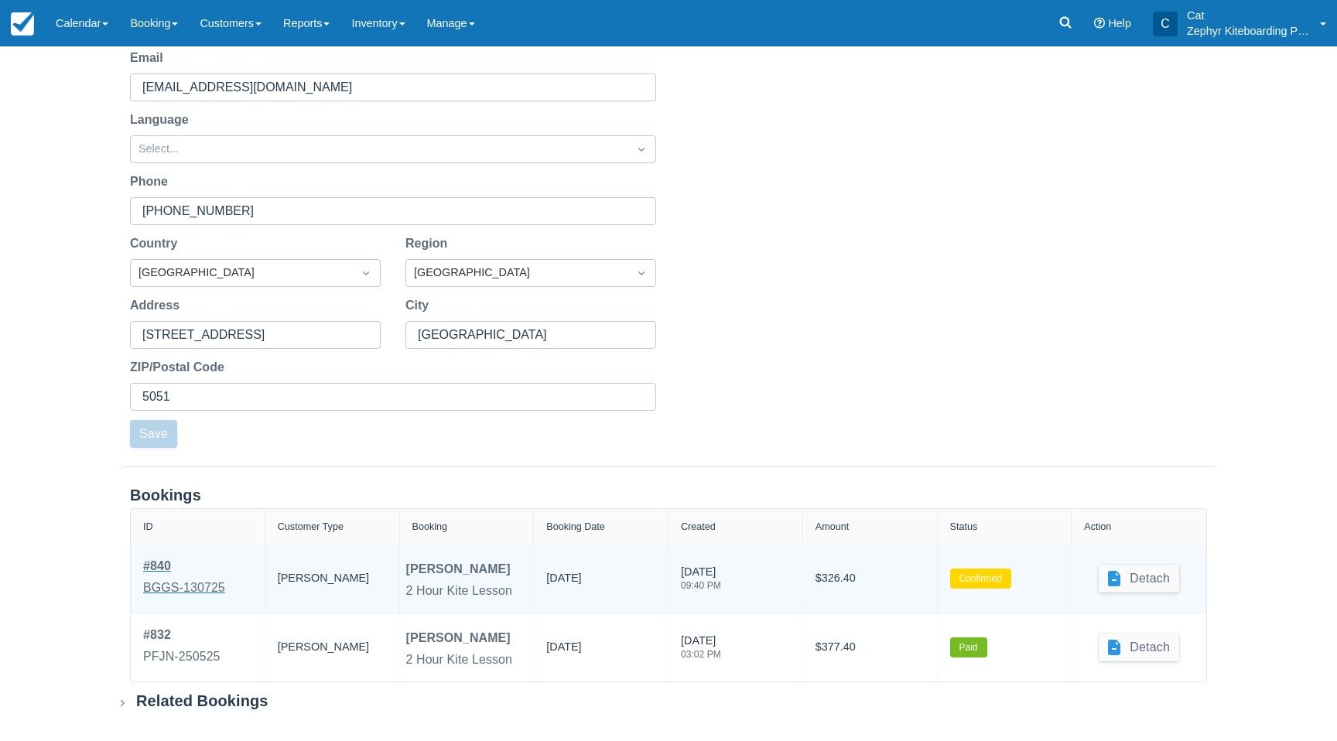 The height and width of the screenshot is (741, 1337). I want to click on div: 09:40 PM, so click(701, 586).